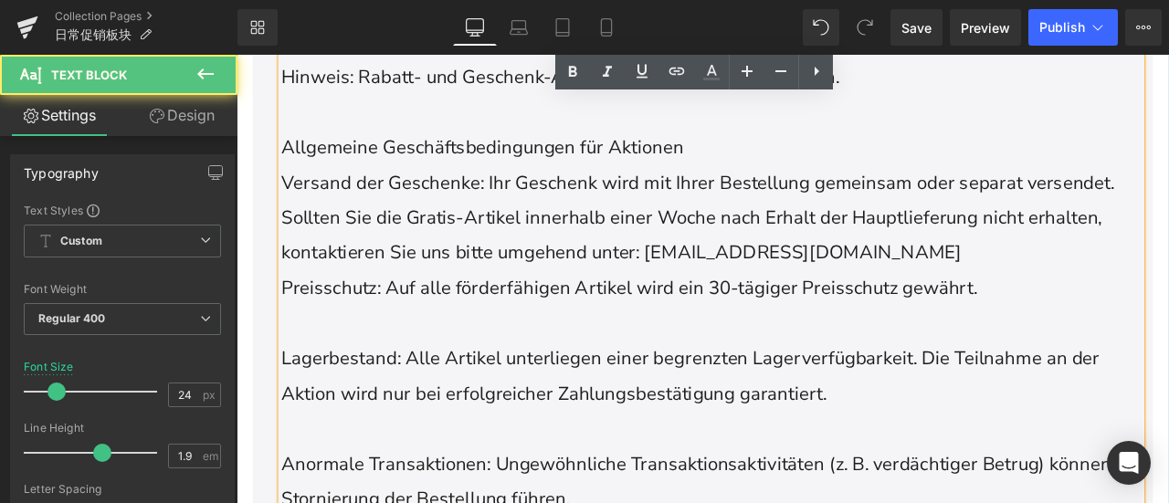 The width and height of the screenshot is (1169, 503). What do you see at coordinates (48, 367) in the screenshot?
I see `div: Font Size` at bounding box center [48, 367].